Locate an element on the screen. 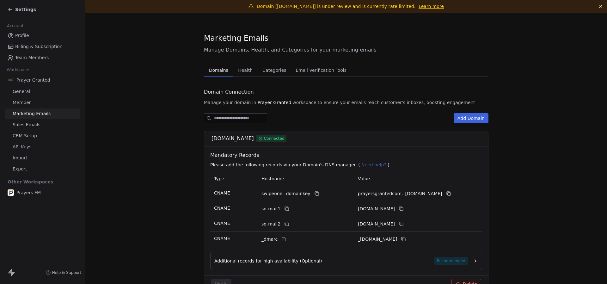  span: Prayers FM is located at coordinates (28, 192).